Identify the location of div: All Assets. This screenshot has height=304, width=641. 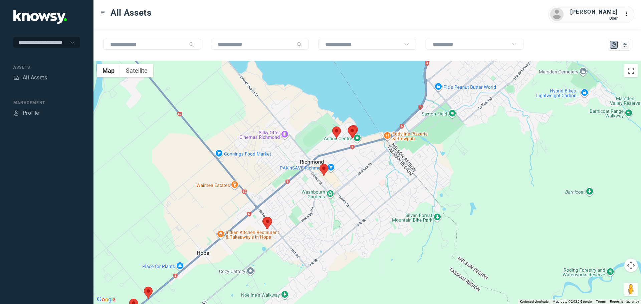
(35, 78).